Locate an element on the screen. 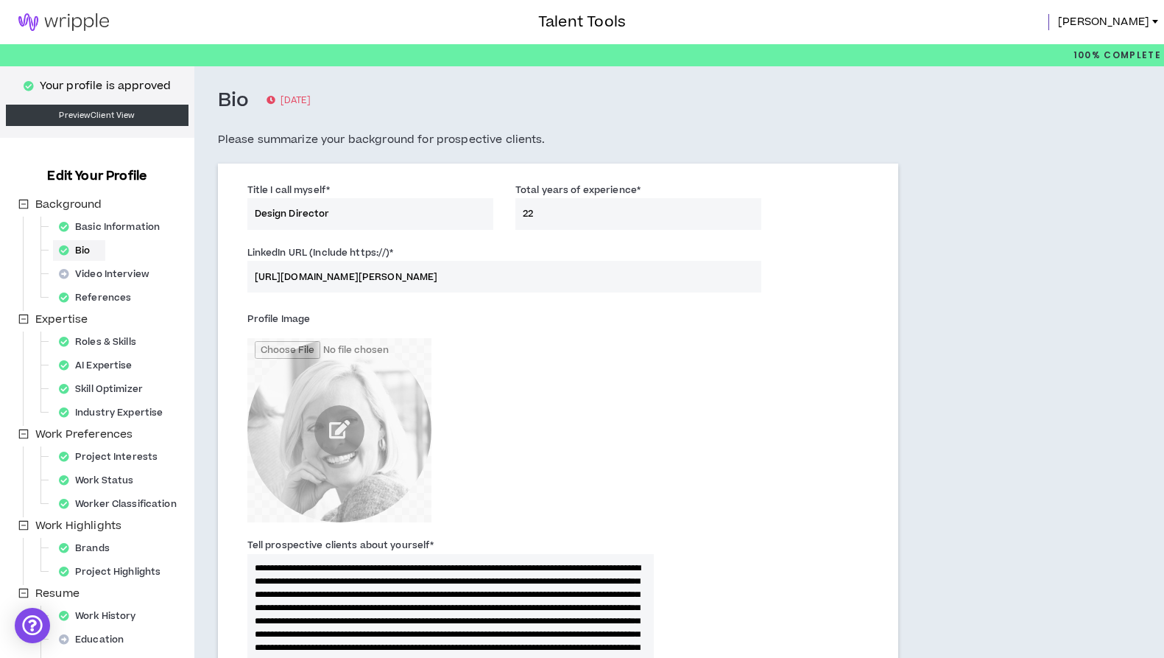  label: LinkedIn URL (Include https://) is located at coordinates (320, 253).